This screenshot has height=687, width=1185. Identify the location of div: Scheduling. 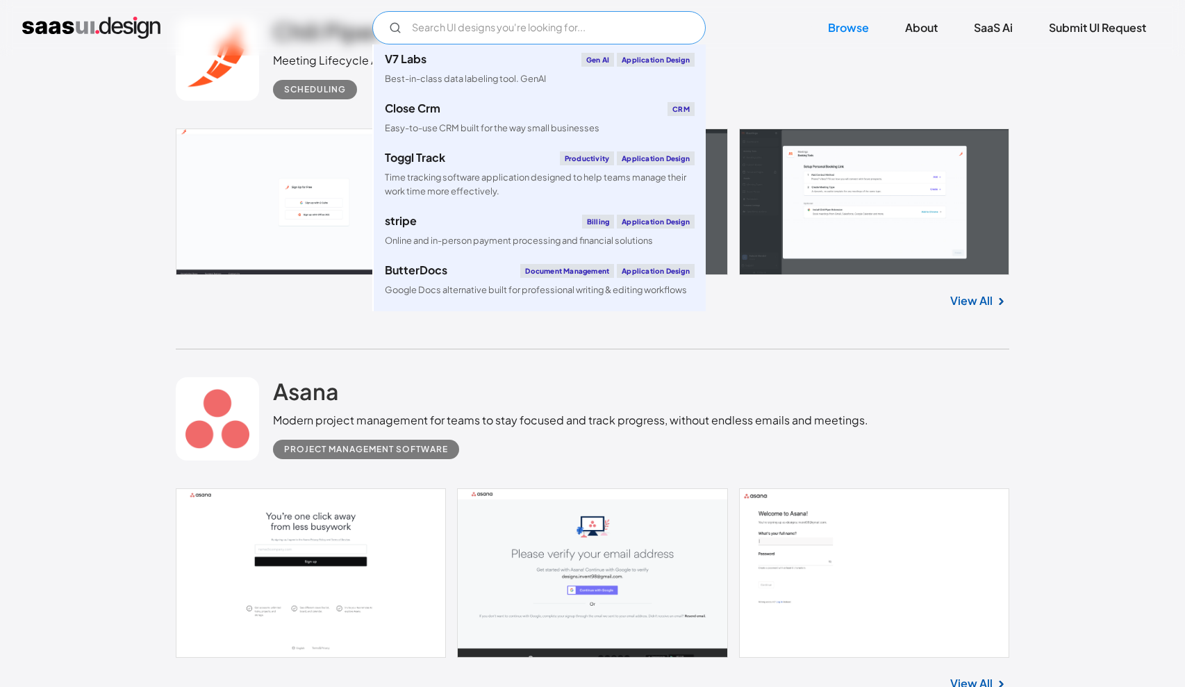
(315, 90).